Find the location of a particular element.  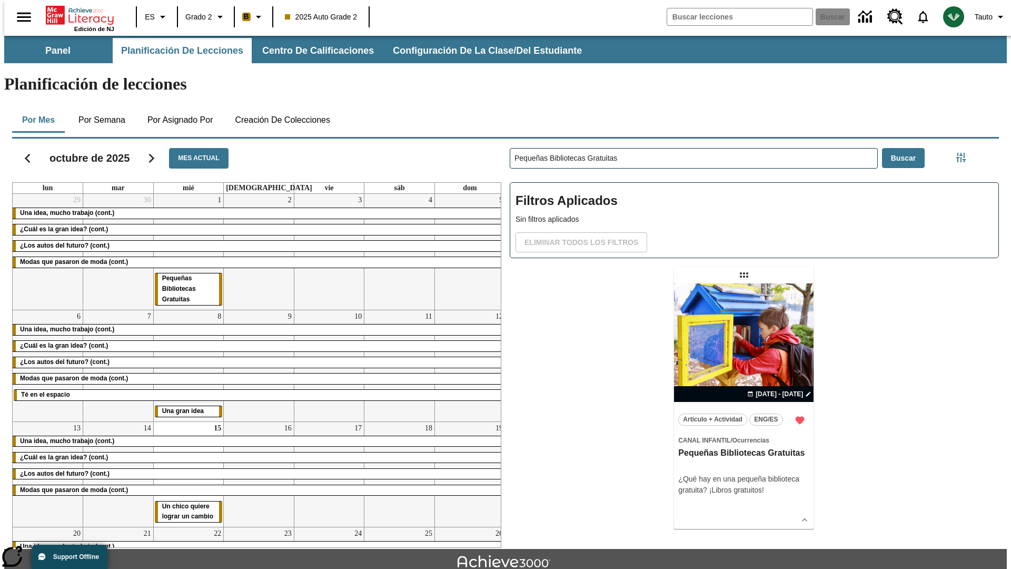

a: 3 de octubre de 2025 is located at coordinates (360, 200).